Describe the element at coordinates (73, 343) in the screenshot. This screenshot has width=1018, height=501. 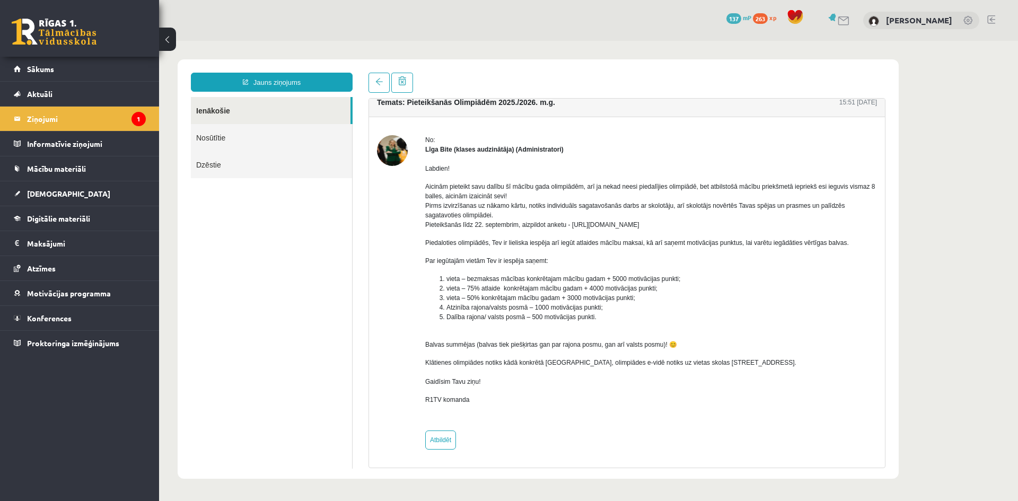
I see `span: Proktoringa izmēģinājums` at that location.